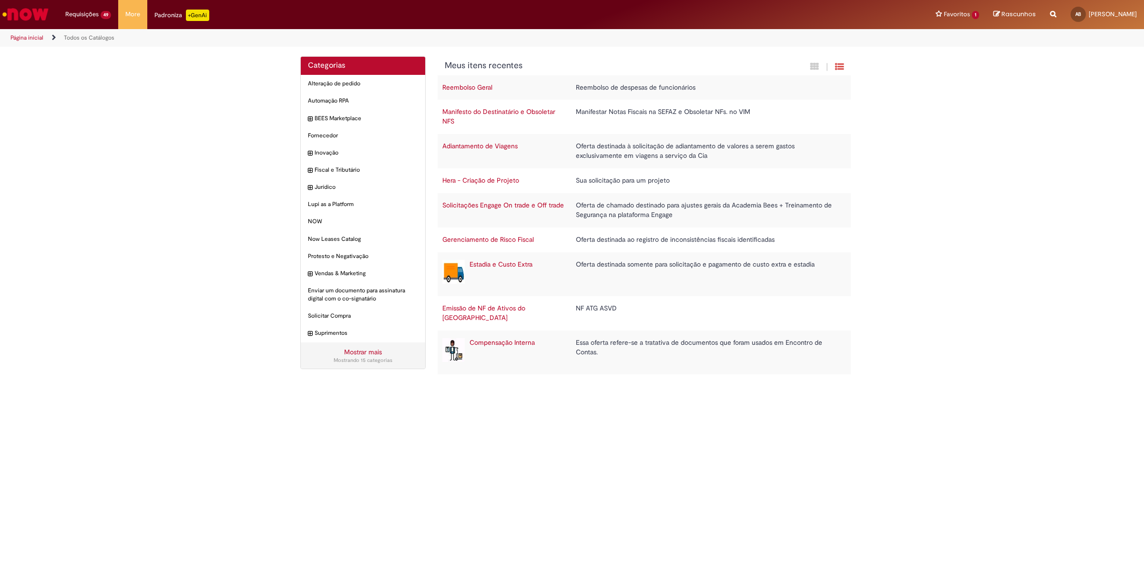 This screenshot has width=1144, height=568. Describe the element at coordinates (645, 151) in the screenshot. I see `tr: Adiantamento de Viagens Oferta destinada à solicitação de adiantamento de valores a serem gastos ...` at that location.